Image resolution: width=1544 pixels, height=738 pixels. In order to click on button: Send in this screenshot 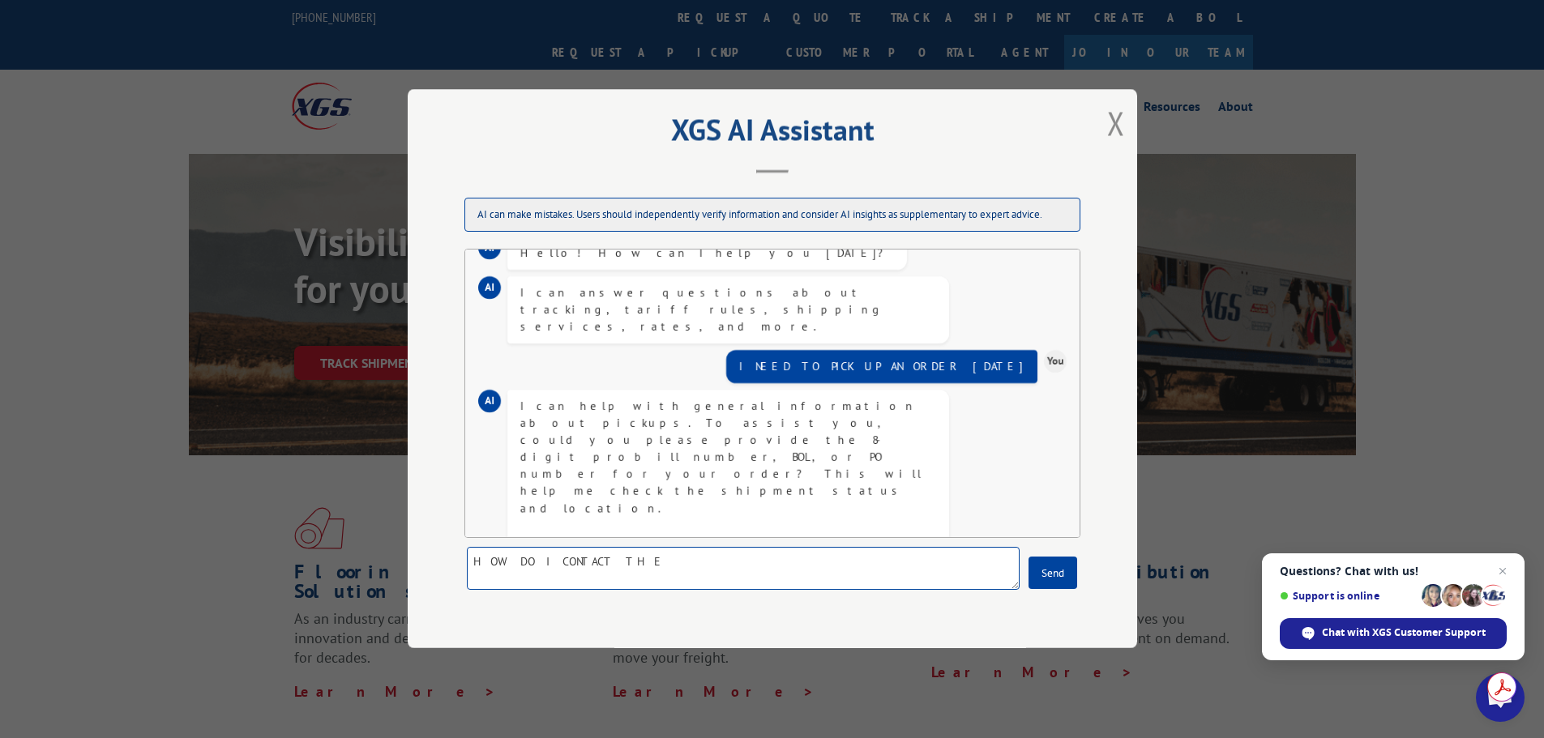, I will do `click(1053, 574)`.